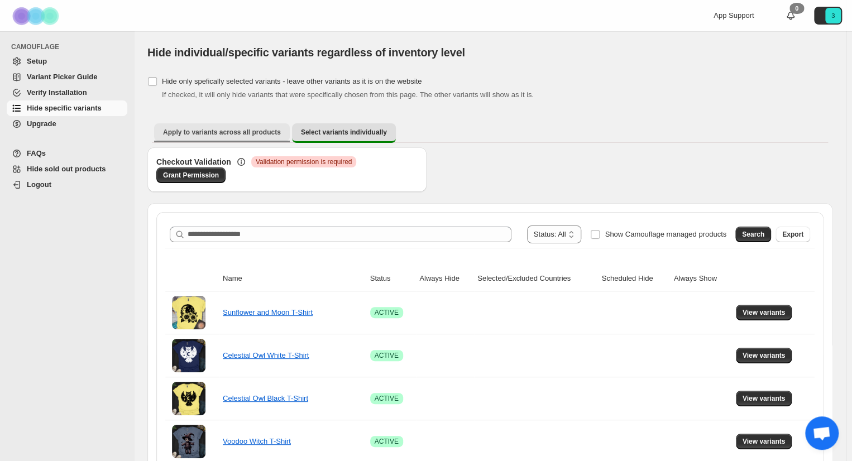  Describe the element at coordinates (634, 279) in the screenshot. I see `th: Scheduled Hide` at that location.